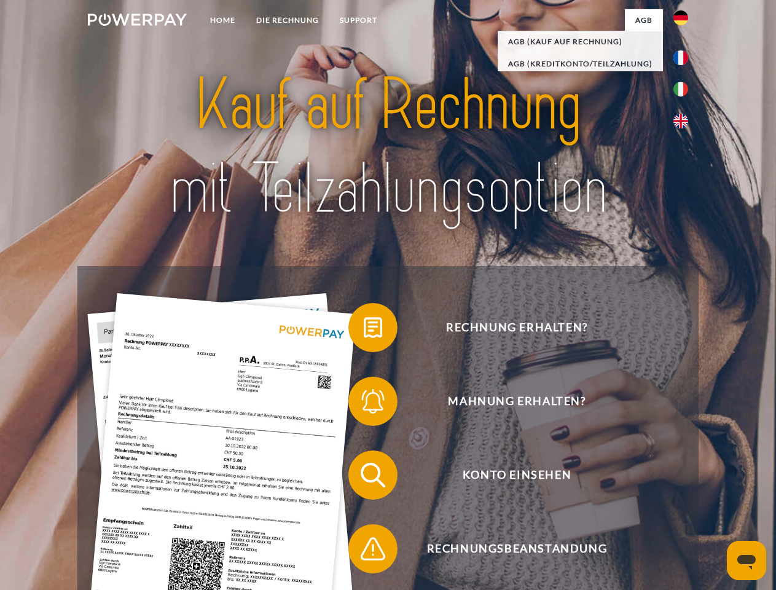 The width and height of the screenshot is (776, 590). I want to click on a: AGB (Kauf auf Rechnung), so click(580, 42).